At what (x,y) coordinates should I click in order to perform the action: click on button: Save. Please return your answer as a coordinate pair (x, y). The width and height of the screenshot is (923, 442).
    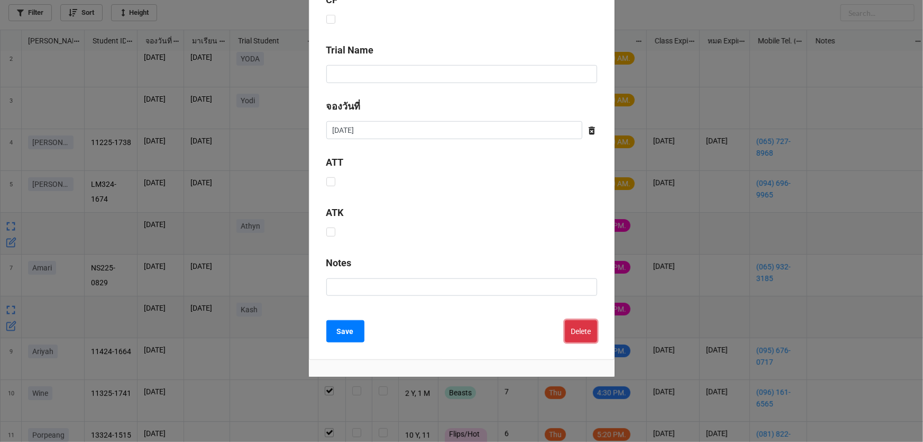
    Looking at the image, I should click on (346, 331).